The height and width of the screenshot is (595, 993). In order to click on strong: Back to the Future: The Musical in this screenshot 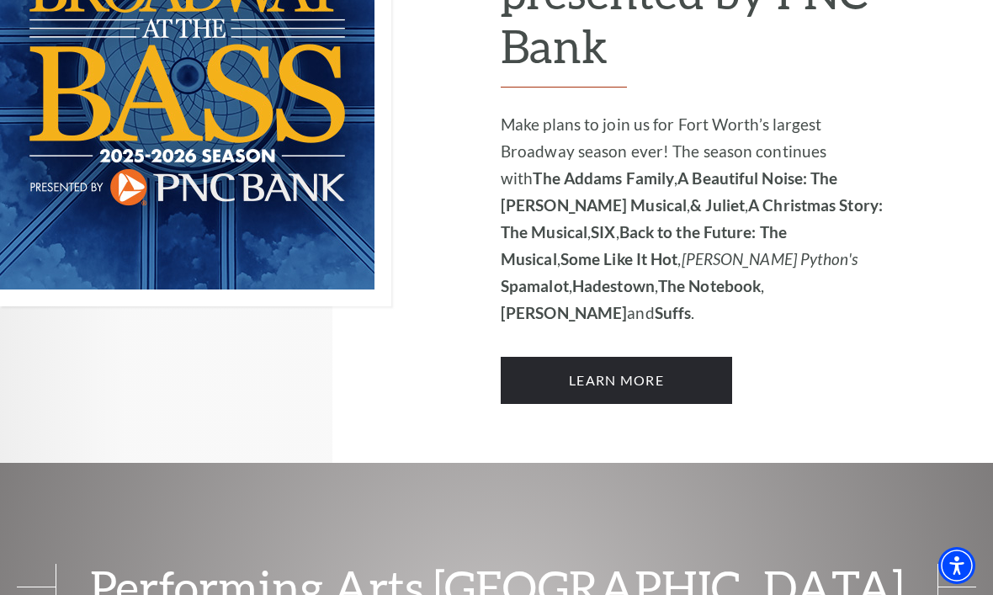, I will do `click(644, 245)`.